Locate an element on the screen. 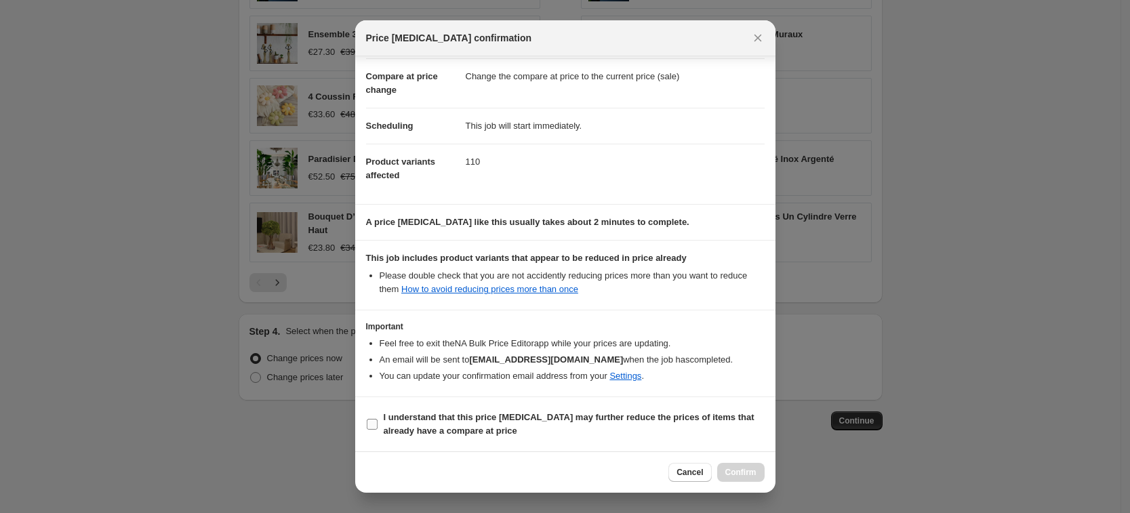  a: How to avoid reducing prices more than once is located at coordinates (489, 289).